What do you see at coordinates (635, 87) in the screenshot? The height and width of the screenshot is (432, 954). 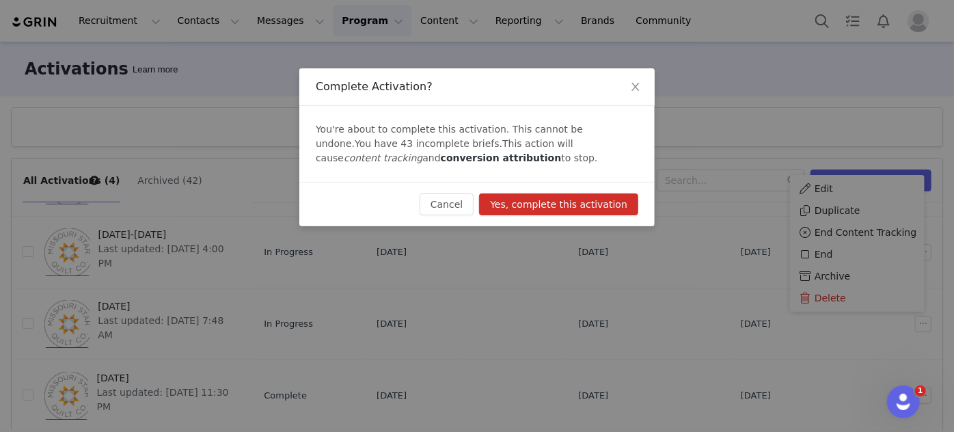 I see `i: icon: close` at bounding box center [635, 87].